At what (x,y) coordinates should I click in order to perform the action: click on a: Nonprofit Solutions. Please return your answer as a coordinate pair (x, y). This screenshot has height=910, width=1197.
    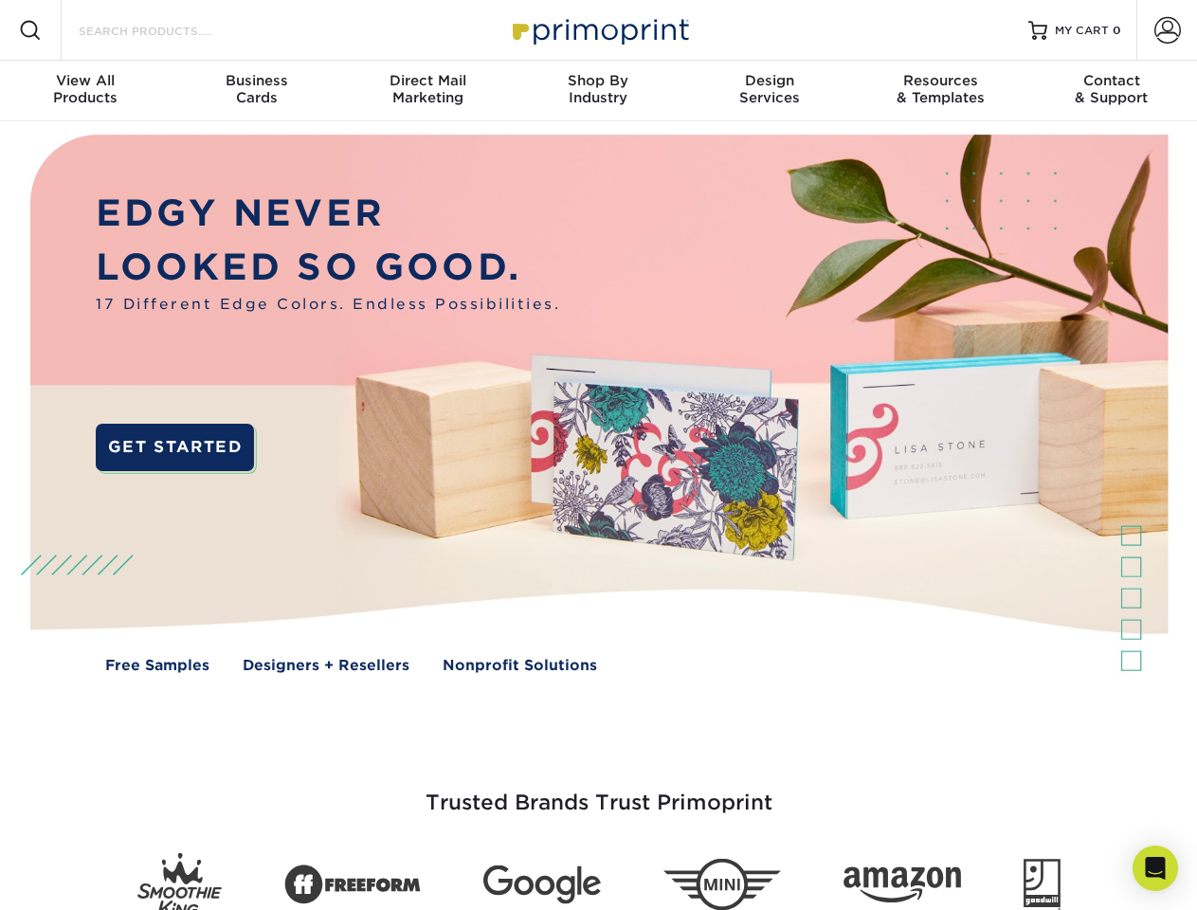
    Looking at the image, I should click on (519, 665).